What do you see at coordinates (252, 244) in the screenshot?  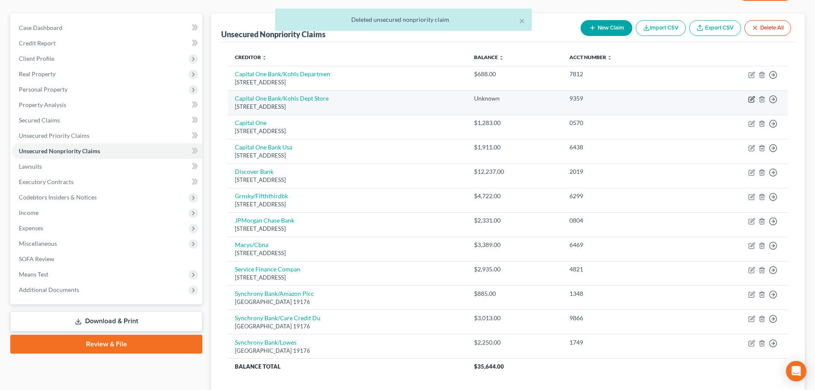 I see `a: Macys/Cbna` at bounding box center [252, 244].